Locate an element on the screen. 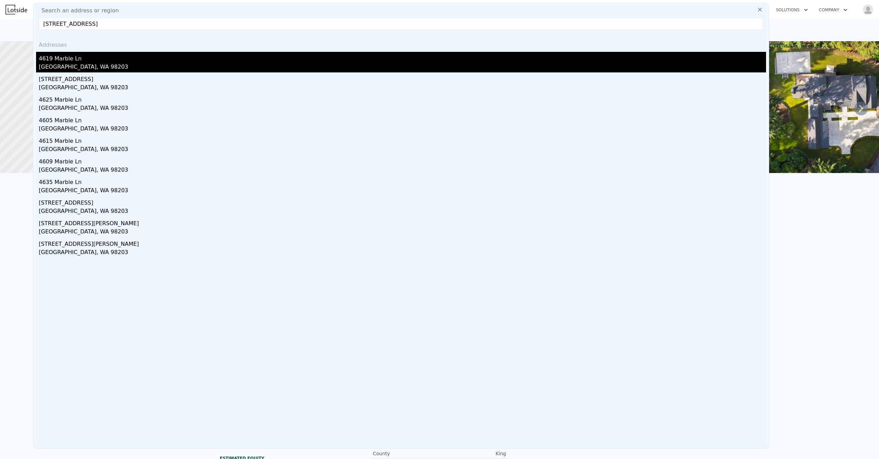 This screenshot has height=459, width=879. span: Search an address or region is located at coordinates (77, 11).